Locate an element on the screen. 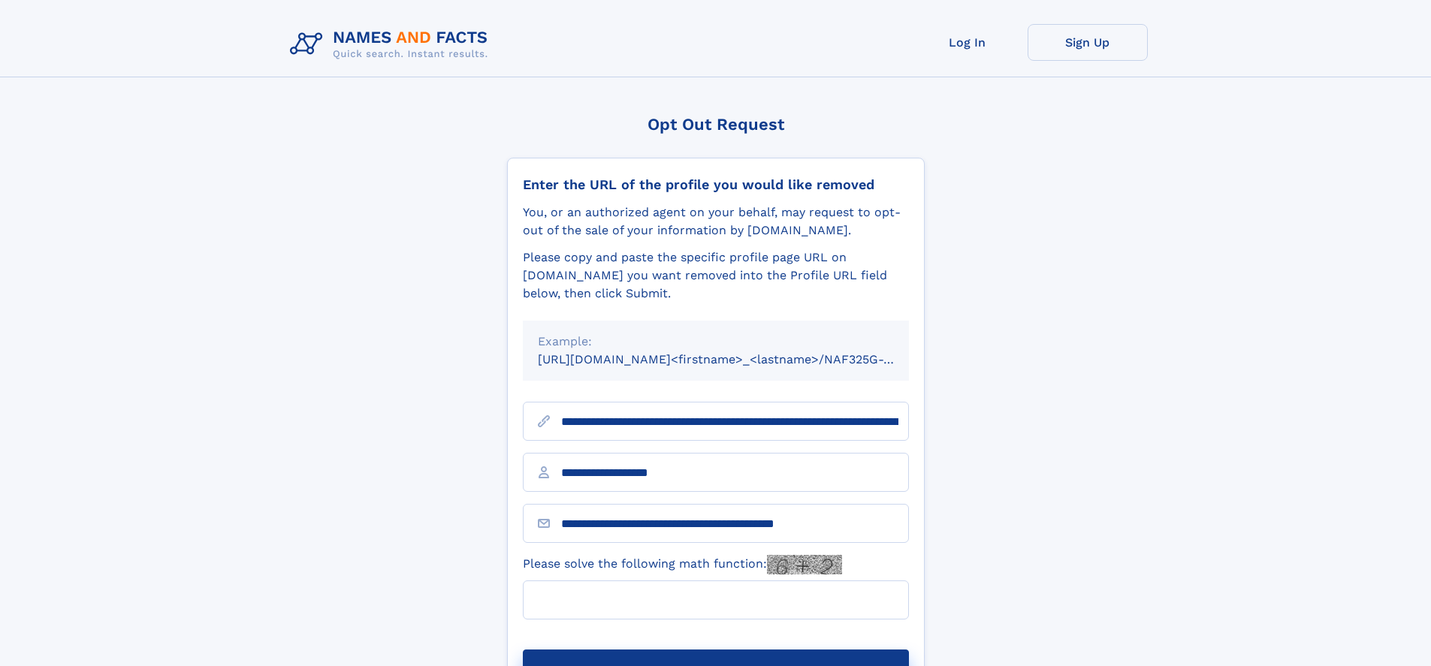 Image resolution: width=1431 pixels, height=666 pixels. a: Log In is located at coordinates (968, 42).